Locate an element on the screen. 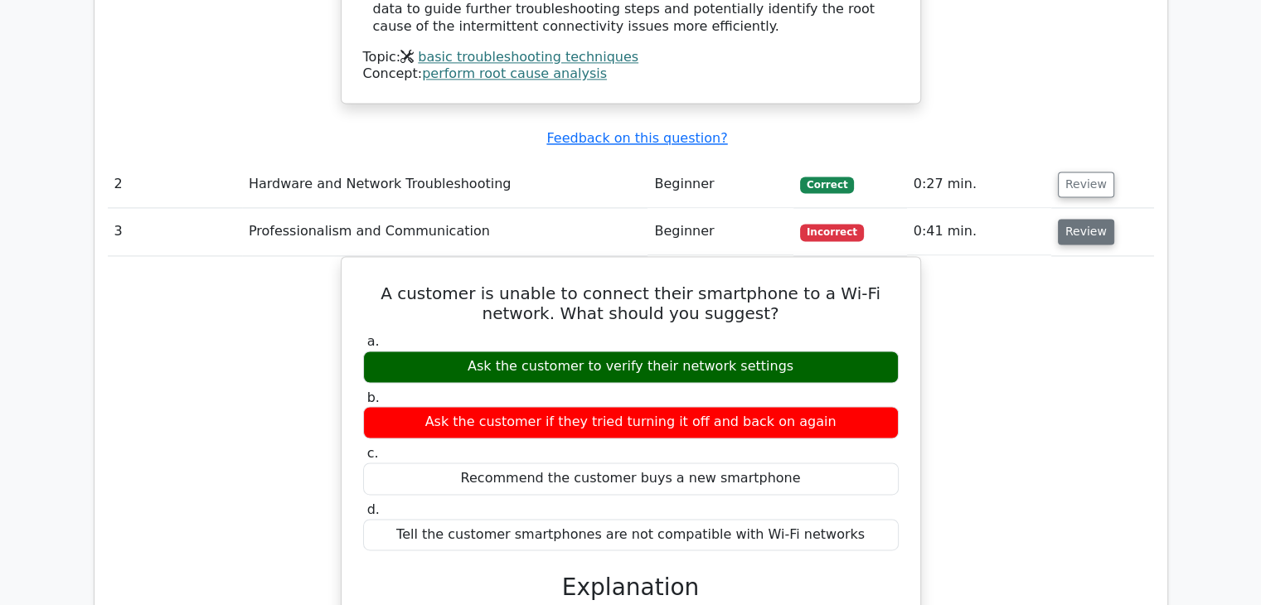 The image size is (1261, 605). td: 0:41 min. is located at coordinates (979, 231).